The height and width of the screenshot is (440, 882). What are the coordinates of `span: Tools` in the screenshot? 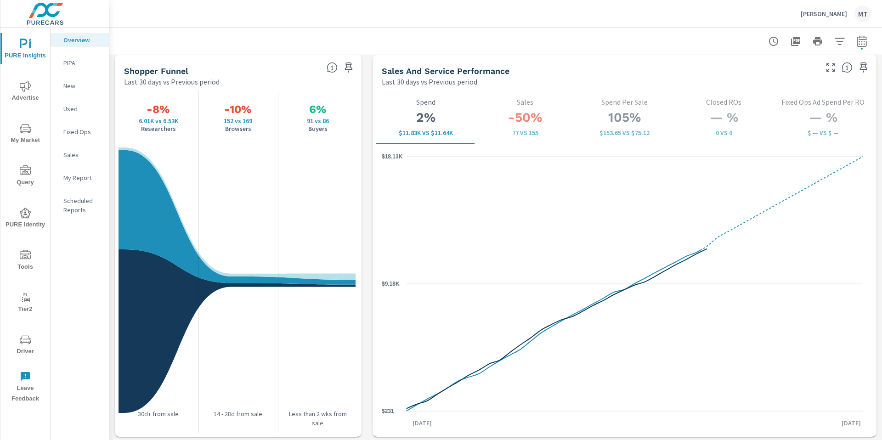 It's located at (25, 261).